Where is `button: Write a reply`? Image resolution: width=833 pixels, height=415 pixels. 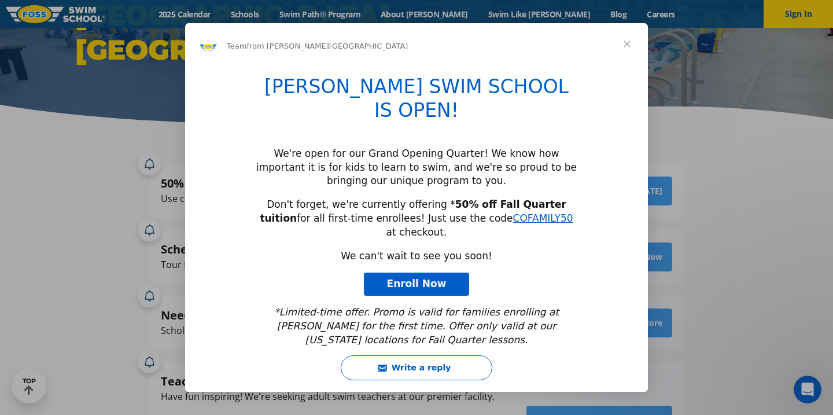
button: Write a reply is located at coordinates (417, 367).